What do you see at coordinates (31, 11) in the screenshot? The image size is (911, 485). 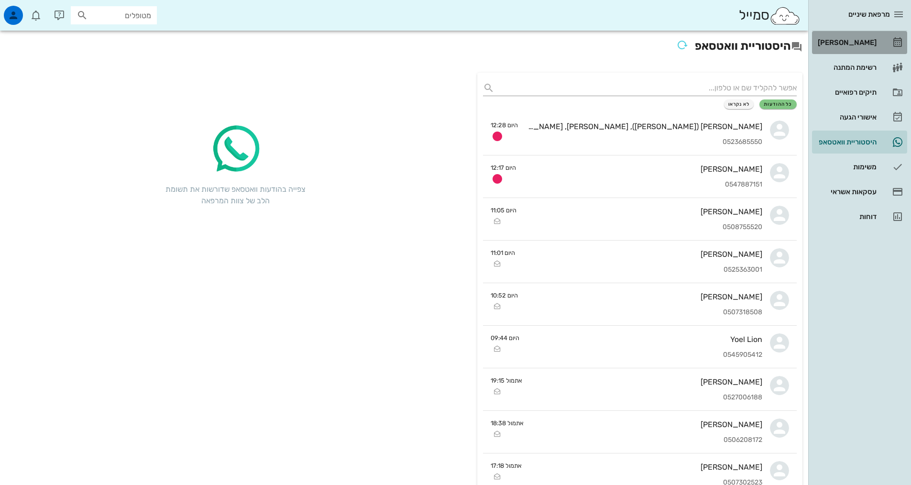 I see `span: תג` at bounding box center [31, 11].